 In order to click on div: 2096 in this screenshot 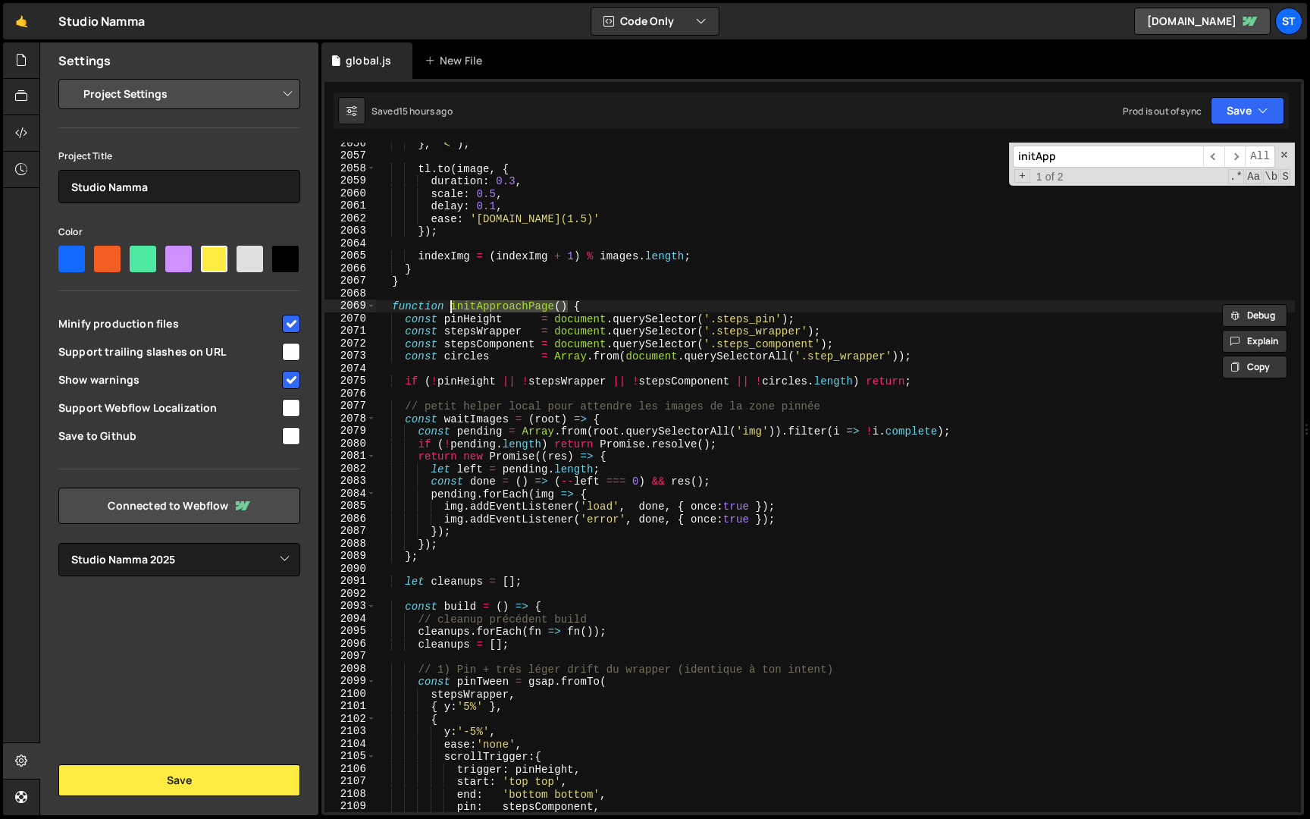, I will do `click(350, 644)`.